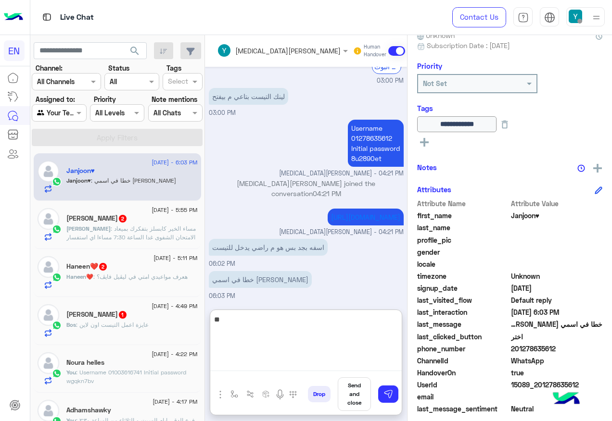  I want to click on span: timezone, so click(463, 276).